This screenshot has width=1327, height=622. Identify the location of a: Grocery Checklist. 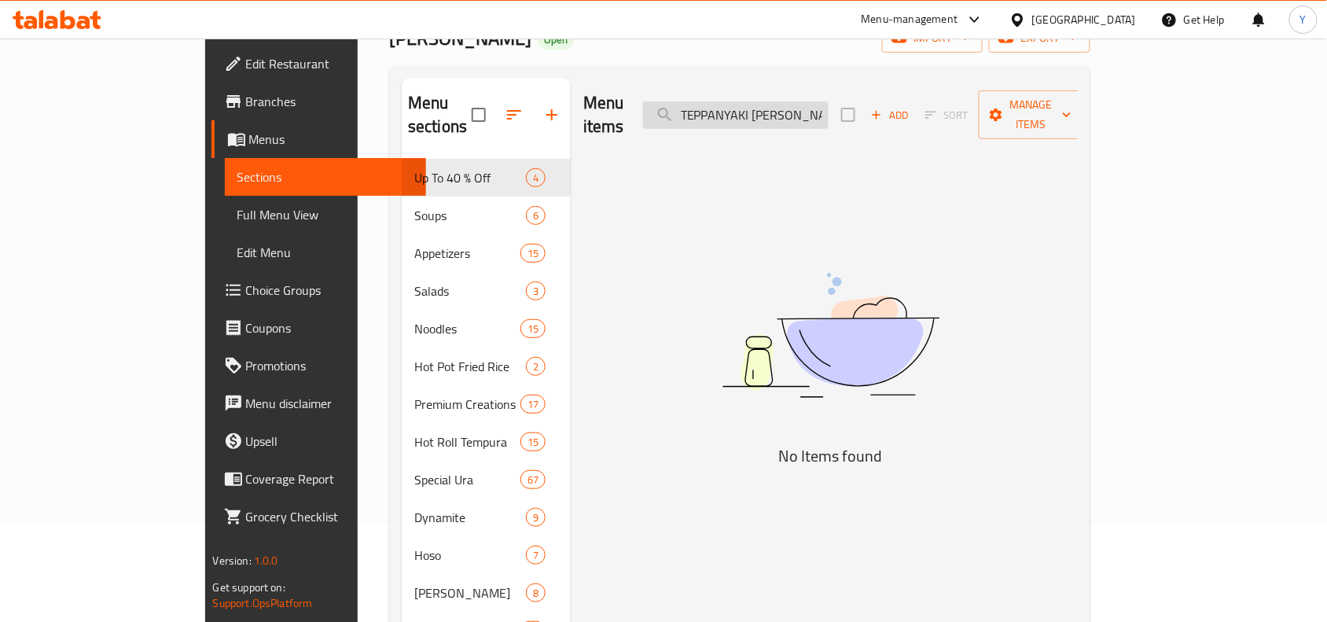
(319, 517).